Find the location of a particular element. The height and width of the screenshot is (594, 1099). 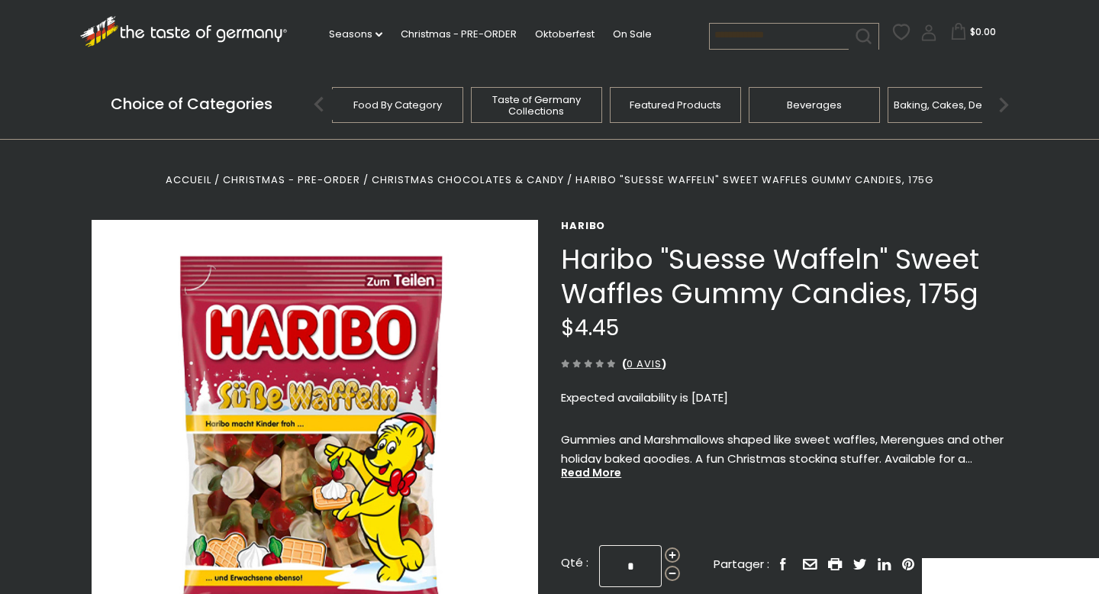

a: Seasons is located at coordinates (356, 34).